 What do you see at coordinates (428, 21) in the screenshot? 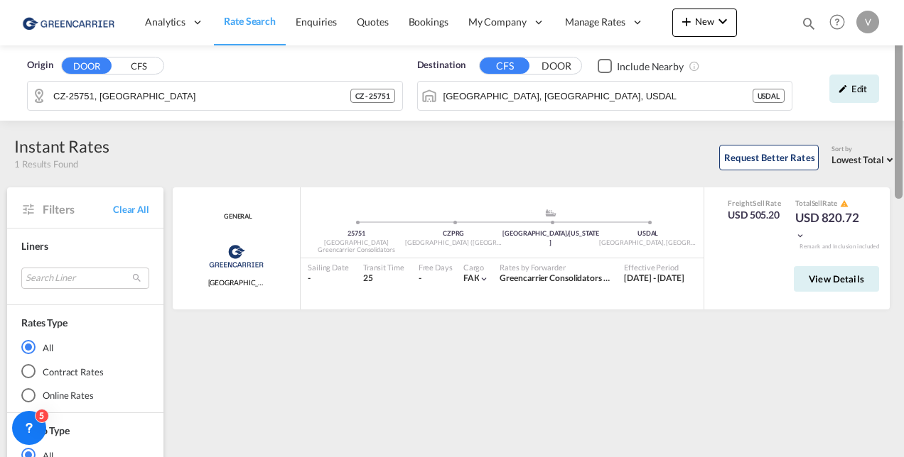
I see `span: Bookings` at bounding box center [428, 21].